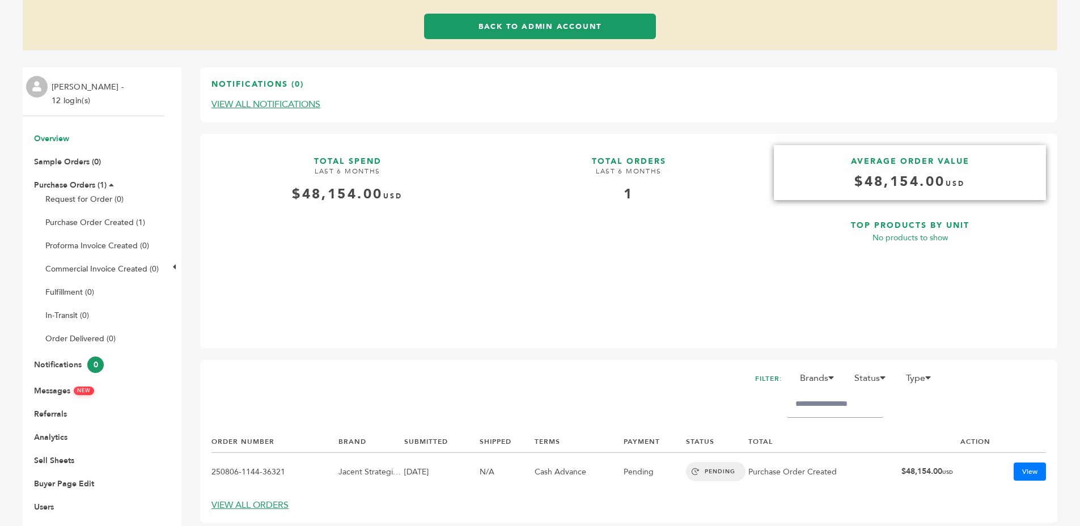 The height and width of the screenshot is (526, 1080). I want to click on li: Status, so click(873, 381).